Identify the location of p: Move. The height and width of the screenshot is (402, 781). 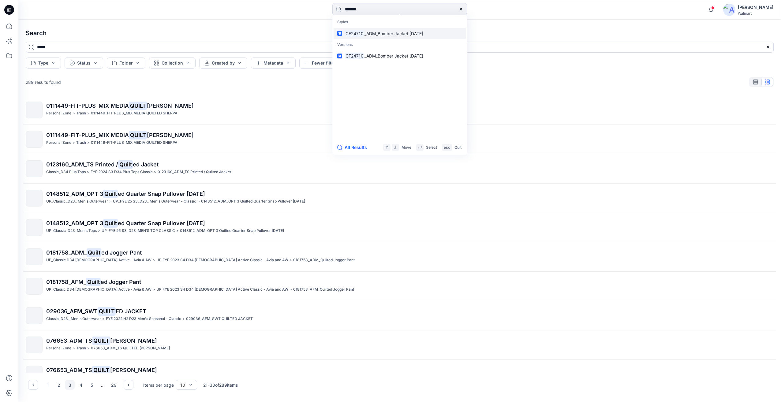
(406, 147).